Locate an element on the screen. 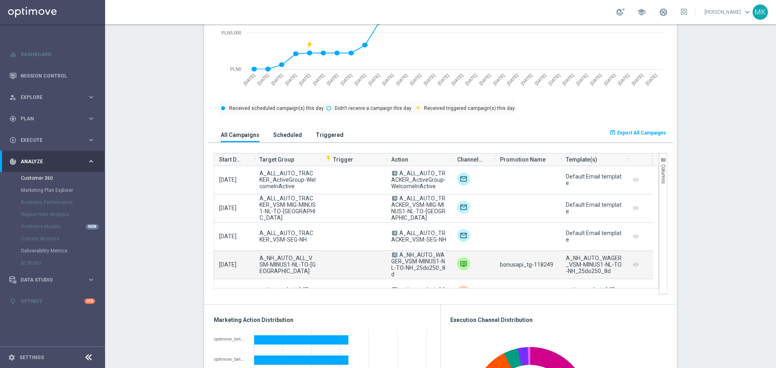 The width and height of the screenshot is (776, 368). div: optimove_bet_14D_and_reg_30D is located at coordinates (231, 339).